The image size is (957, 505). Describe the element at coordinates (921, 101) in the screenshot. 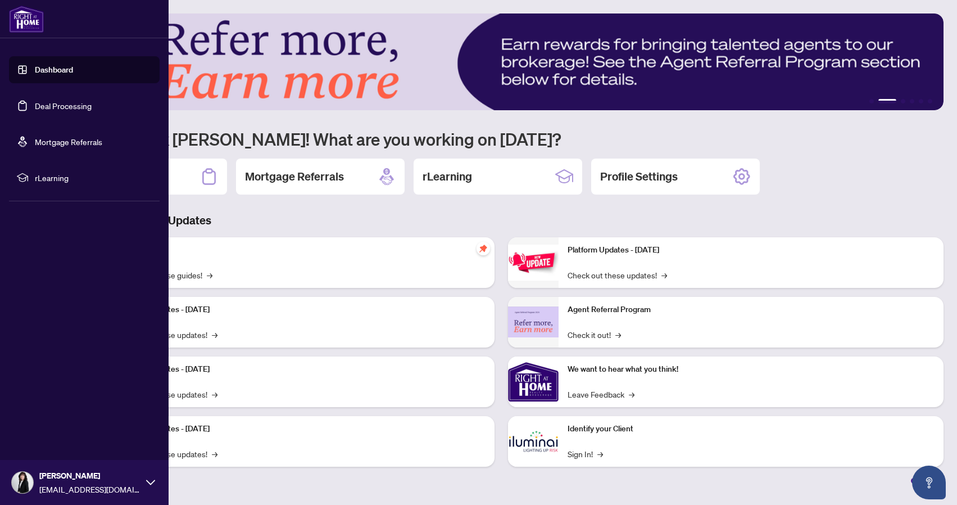

I see `button: 5` at that location.